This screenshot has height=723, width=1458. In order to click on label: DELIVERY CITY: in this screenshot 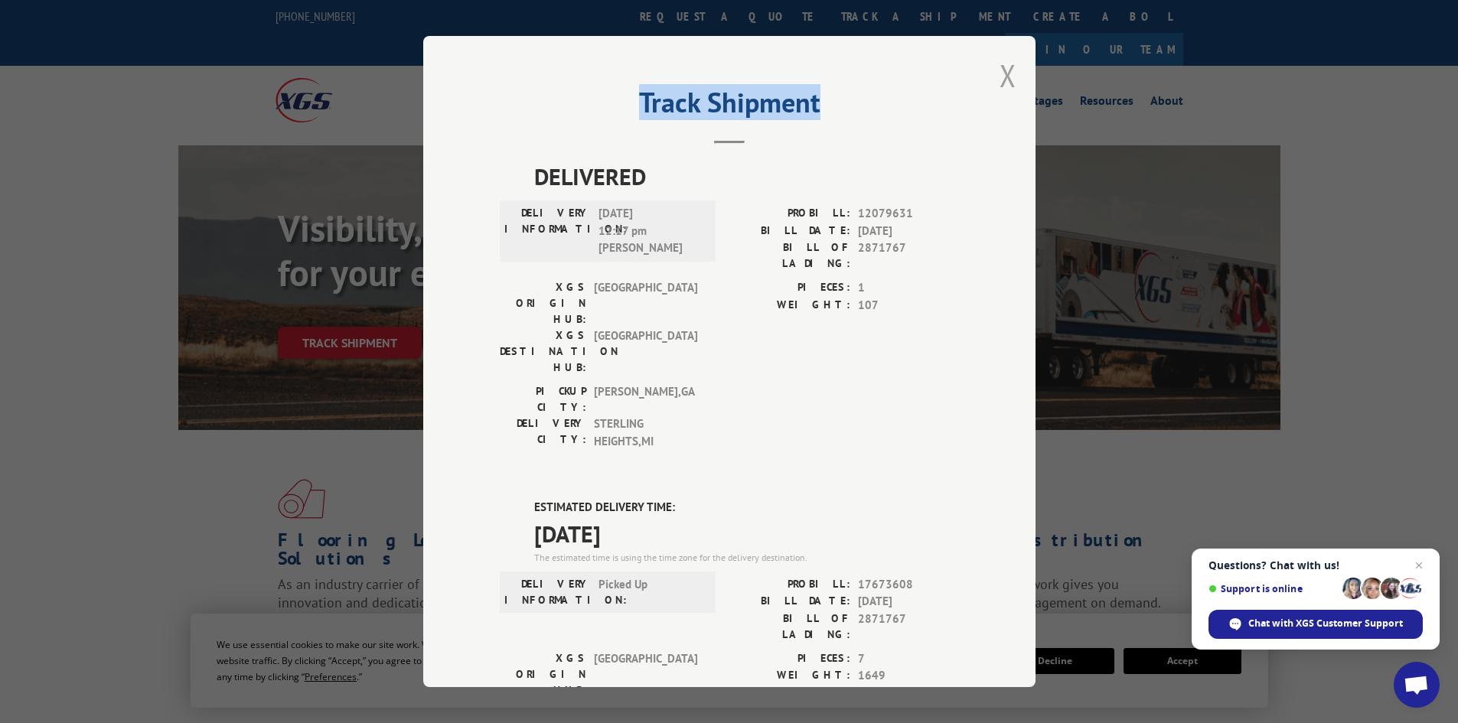, I will do `click(543, 432)`.